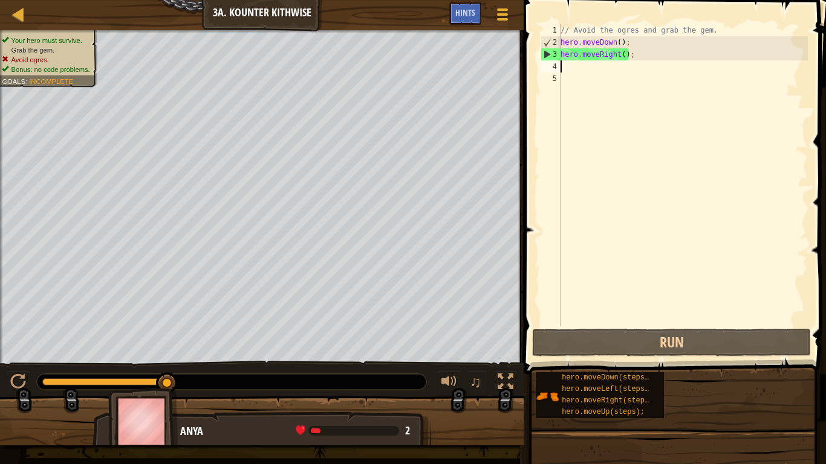 Image resolution: width=826 pixels, height=464 pixels. I want to click on div: 3, so click(551, 54).